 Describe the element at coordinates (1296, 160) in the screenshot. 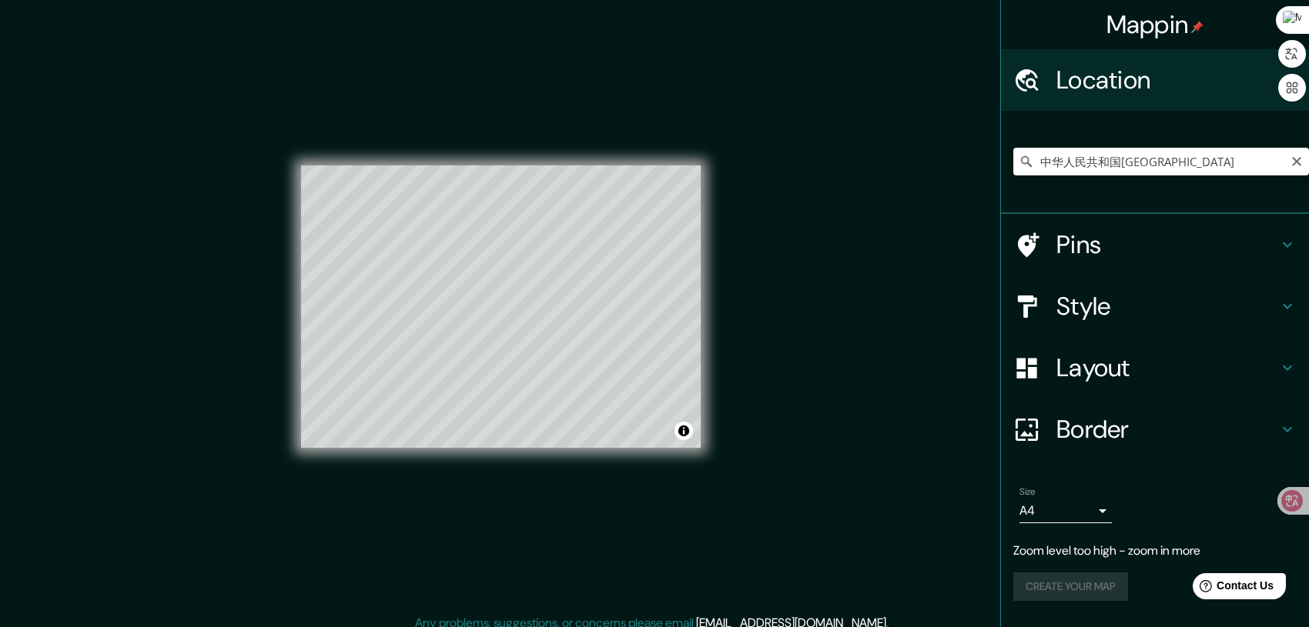

I see `button: Clear` at that location.